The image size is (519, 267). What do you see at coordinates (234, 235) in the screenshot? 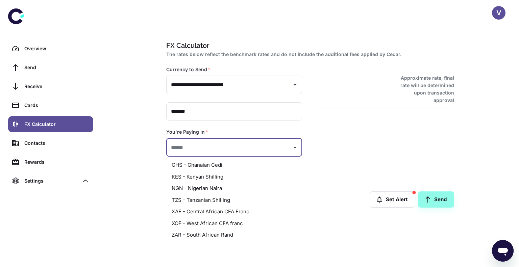
I see `li: ZAR - South African Rand` at bounding box center [234, 235].